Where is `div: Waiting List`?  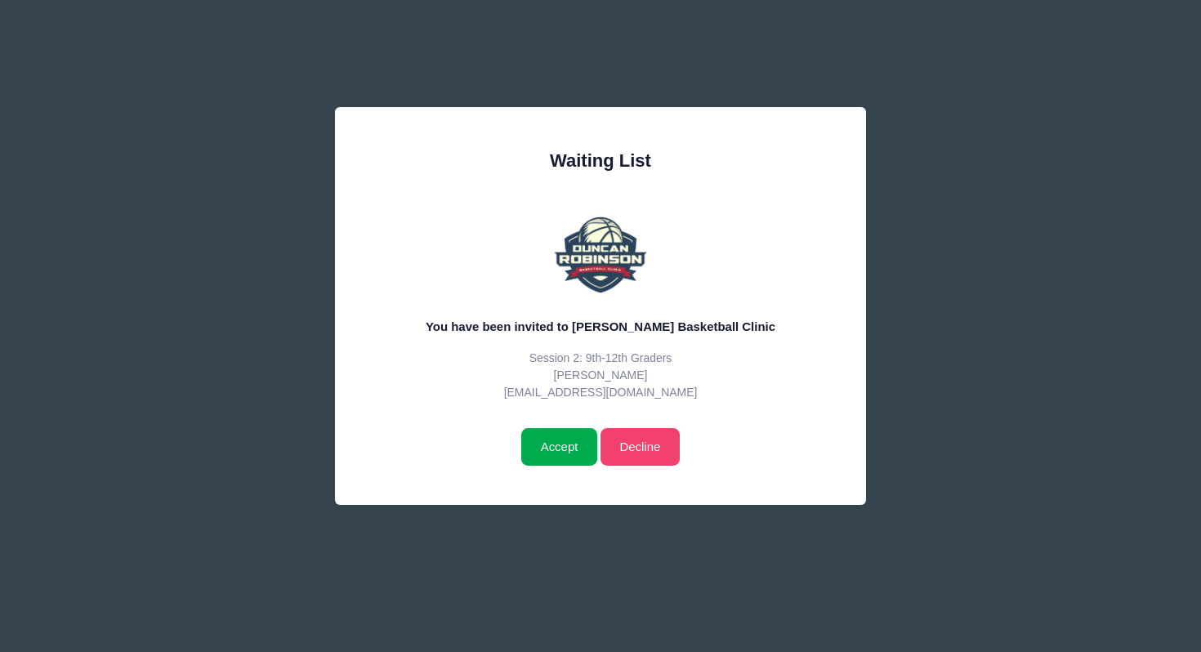
div: Waiting List is located at coordinates (601, 160).